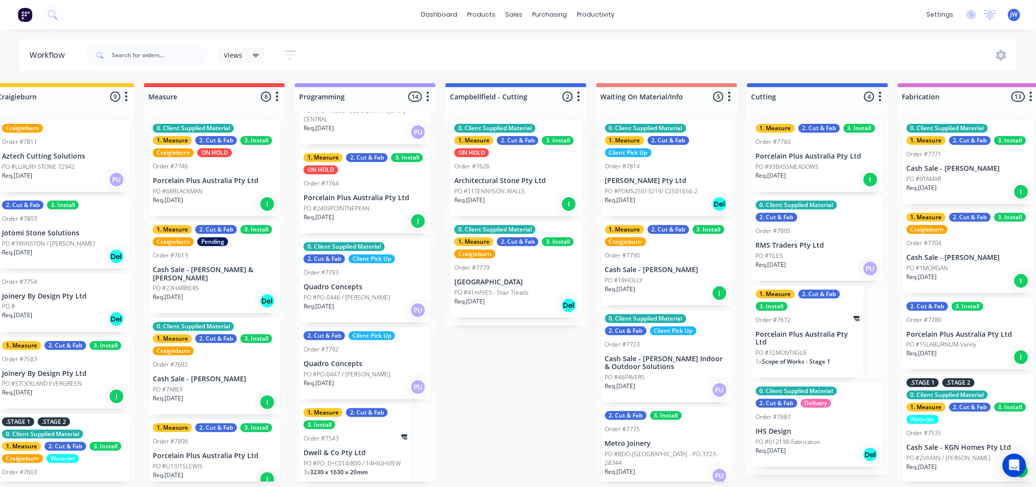  I want to click on div: Client Pick Up, so click(372, 259).